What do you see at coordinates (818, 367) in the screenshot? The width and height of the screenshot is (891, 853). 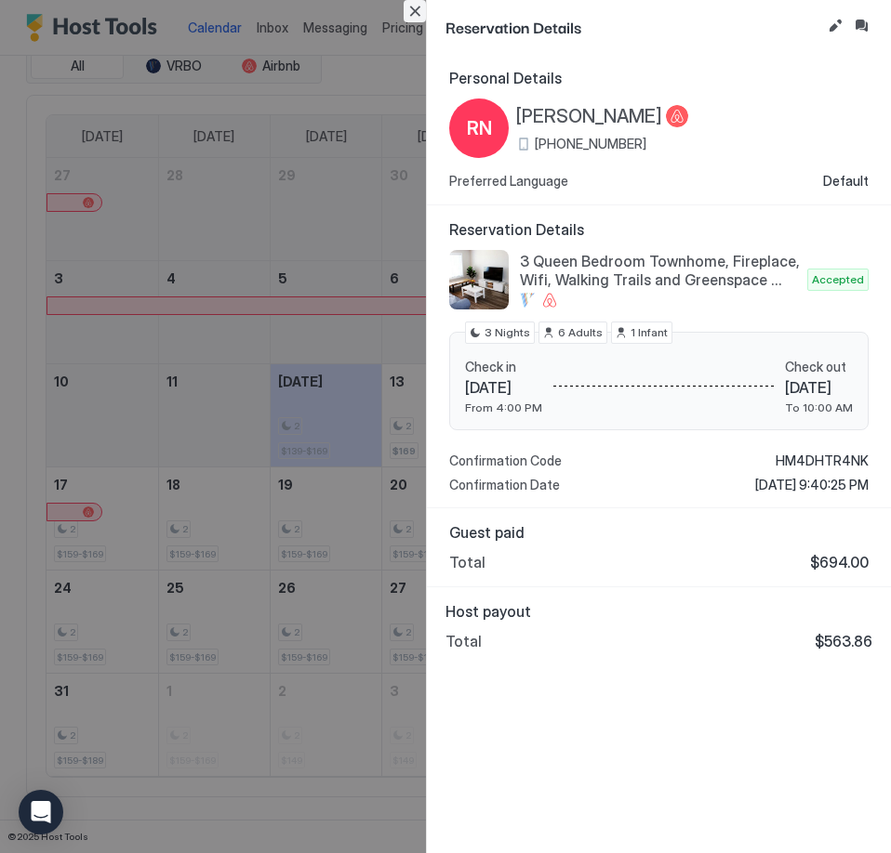 I see `span: Check out` at bounding box center [818, 367].